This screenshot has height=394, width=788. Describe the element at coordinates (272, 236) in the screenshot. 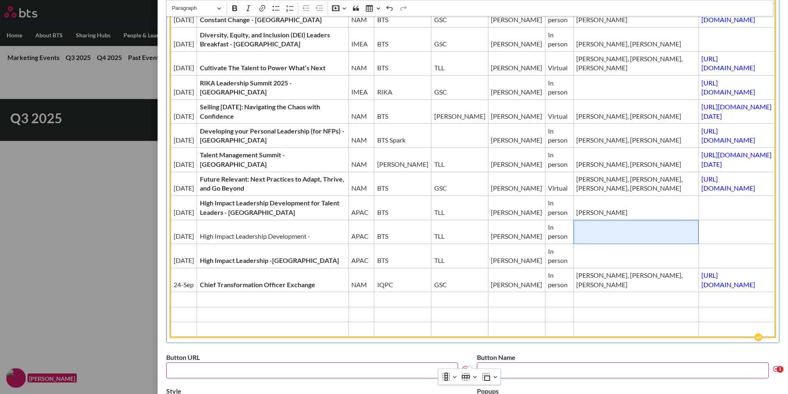

I see `span: High Impact Leadership Development -` at that location.